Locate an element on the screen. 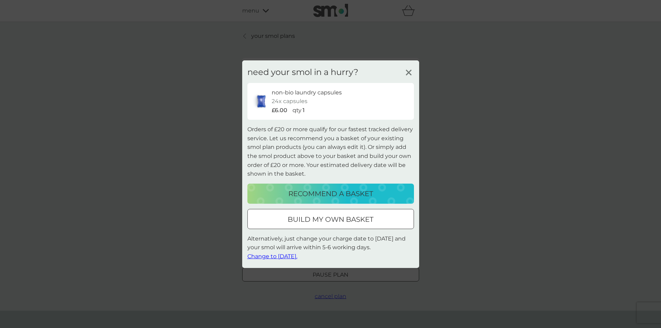  p: qty is located at coordinates (297, 110).